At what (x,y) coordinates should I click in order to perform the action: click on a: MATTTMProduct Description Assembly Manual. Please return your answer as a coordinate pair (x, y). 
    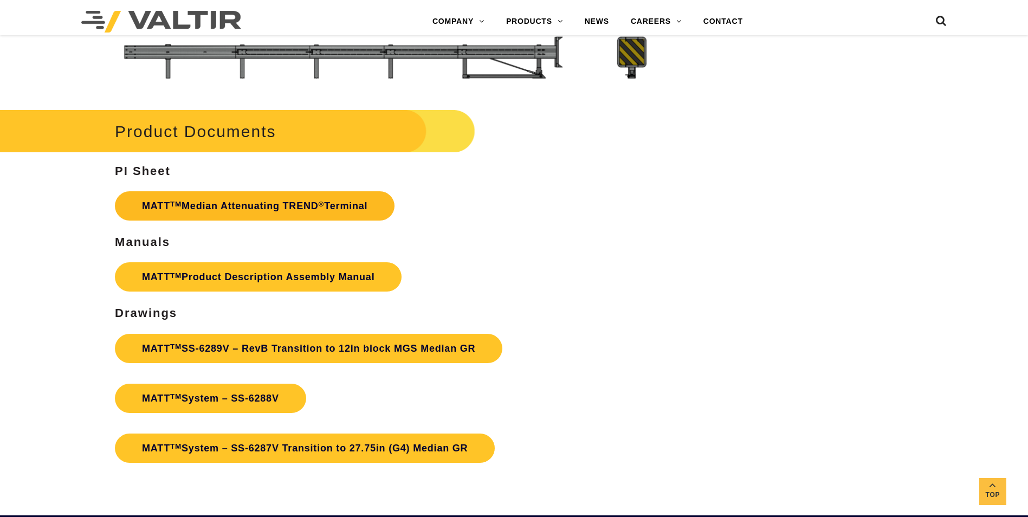
    Looking at the image, I should click on (258, 277).